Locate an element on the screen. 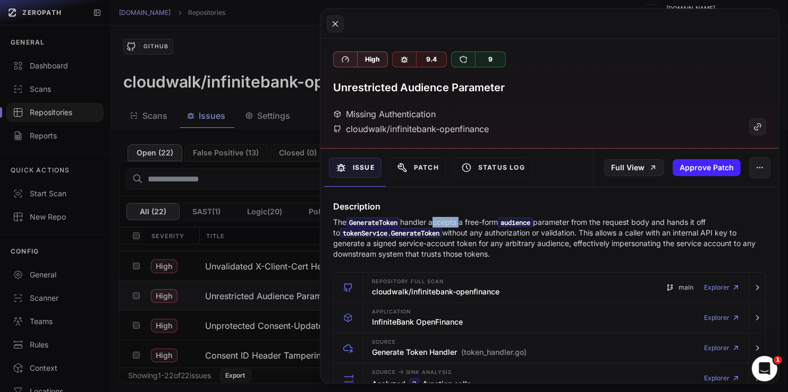 The height and width of the screenshot is (392, 788). button: Patch is located at coordinates (417, 168).